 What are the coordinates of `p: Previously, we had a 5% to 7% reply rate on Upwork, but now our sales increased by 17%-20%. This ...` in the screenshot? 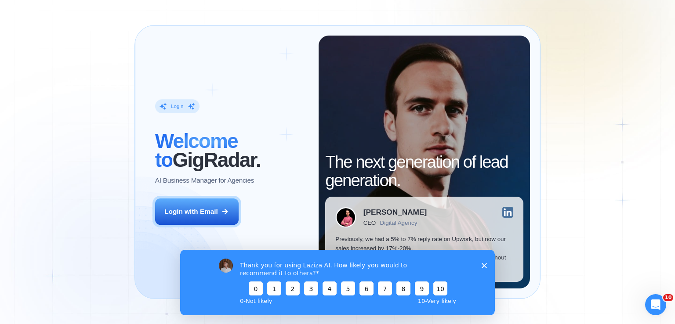 It's located at (424, 253).